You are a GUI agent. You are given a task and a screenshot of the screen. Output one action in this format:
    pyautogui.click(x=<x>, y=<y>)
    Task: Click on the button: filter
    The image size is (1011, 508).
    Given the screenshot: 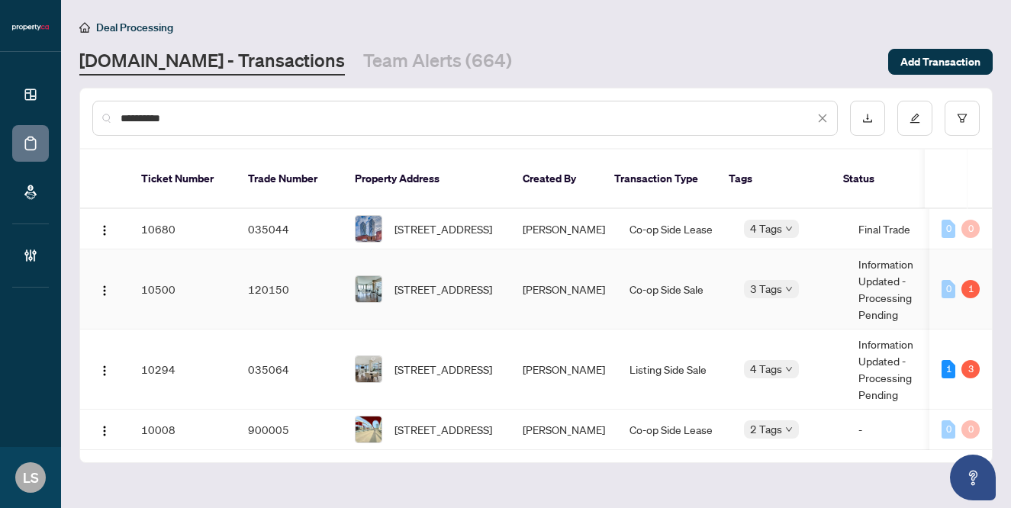 What is the action you would take?
    pyautogui.click(x=963, y=118)
    